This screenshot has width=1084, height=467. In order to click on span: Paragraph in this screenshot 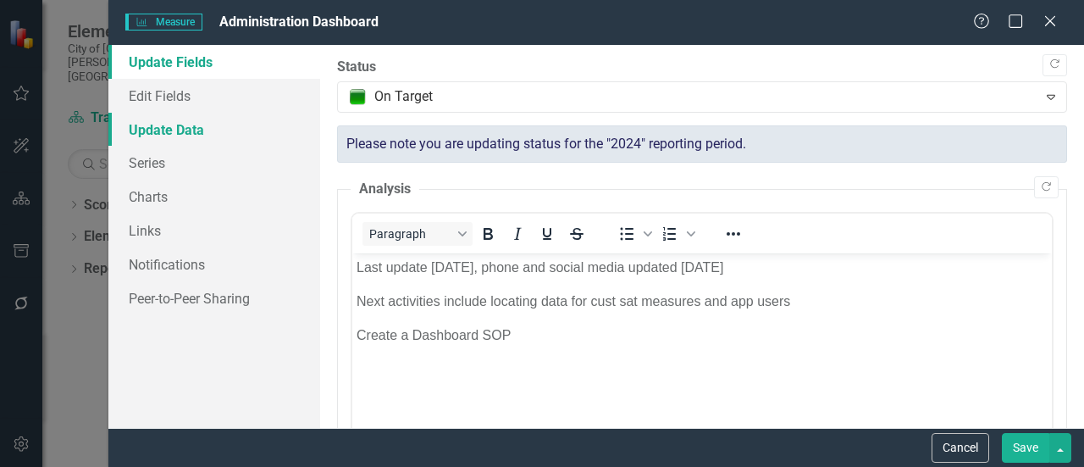, I will do `click(411, 234)`.